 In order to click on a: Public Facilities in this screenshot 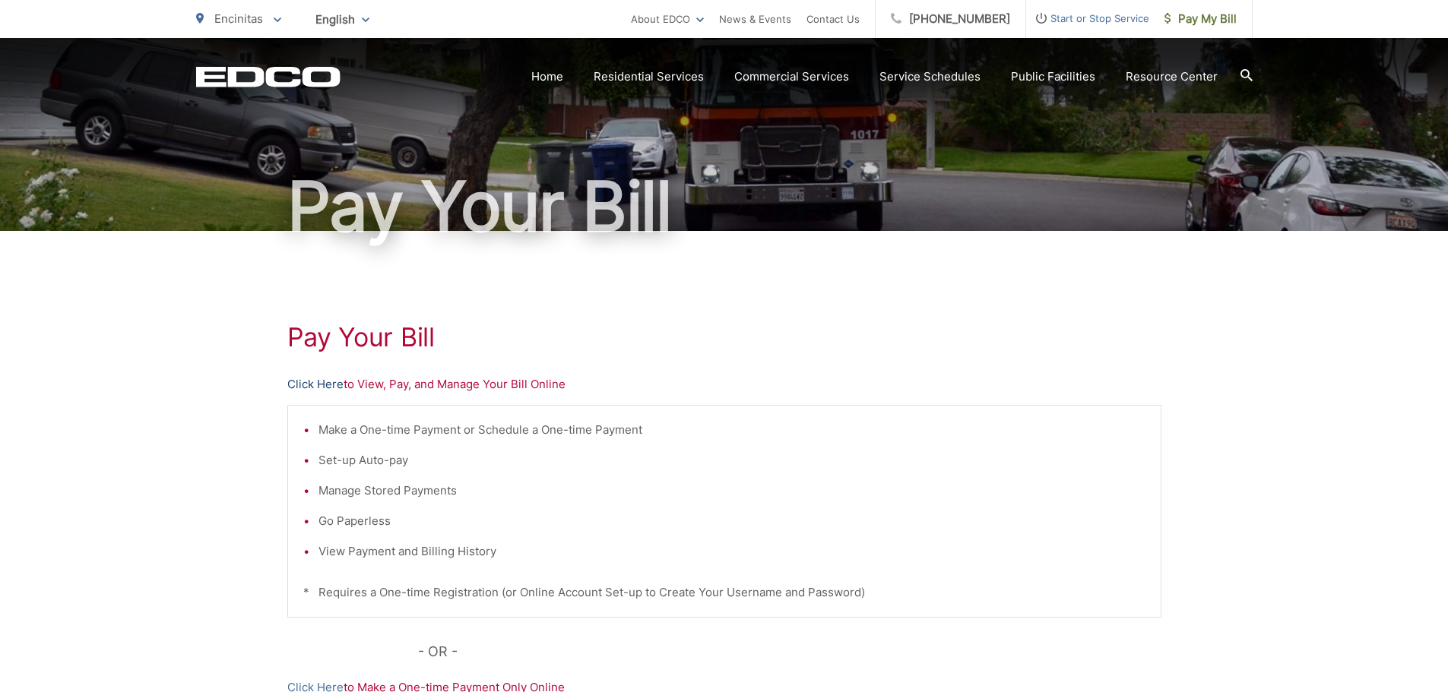, I will do `click(1053, 77)`.